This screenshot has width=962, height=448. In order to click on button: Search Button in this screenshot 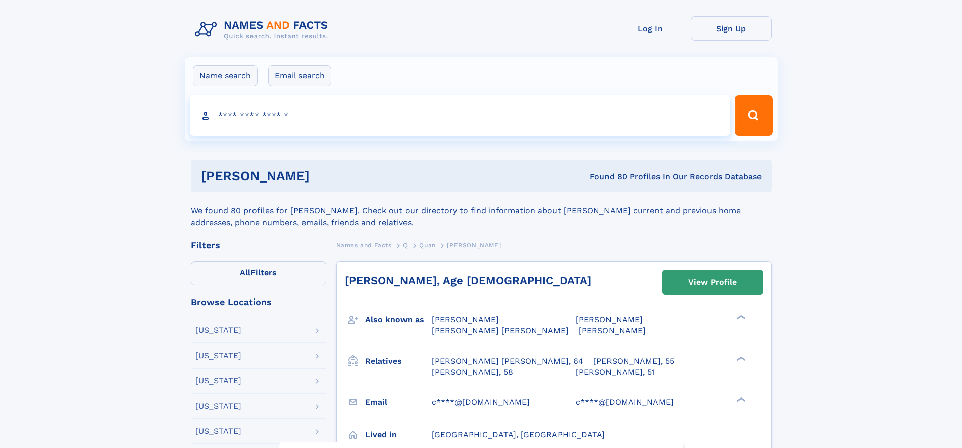, I will do `click(754, 116)`.